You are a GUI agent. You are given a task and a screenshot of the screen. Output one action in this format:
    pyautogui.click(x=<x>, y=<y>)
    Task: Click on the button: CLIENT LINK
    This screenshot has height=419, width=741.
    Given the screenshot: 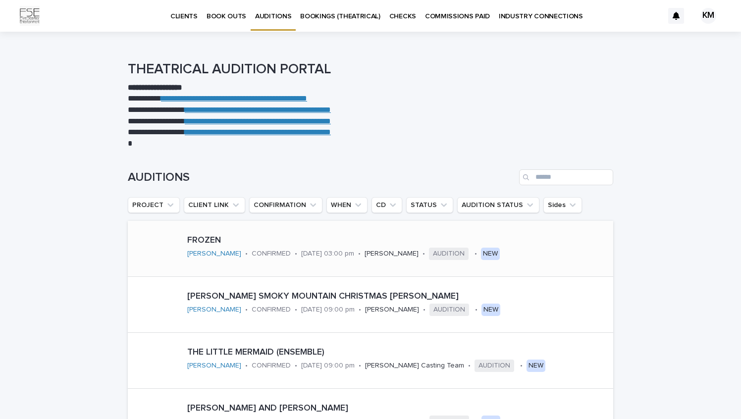 What is the action you would take?
    pyautogui.click(x=215, y=205)
    